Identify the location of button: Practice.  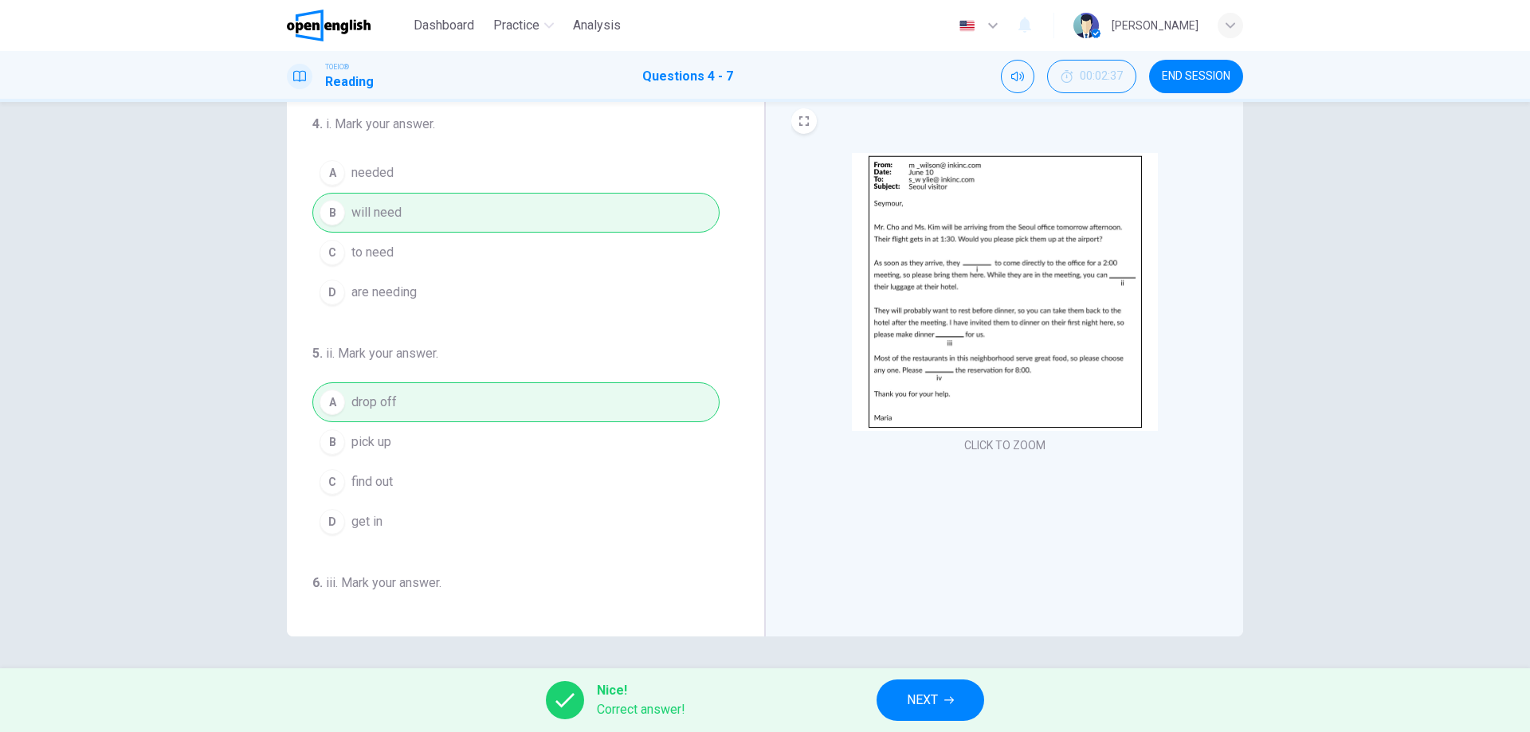
(524, 26).